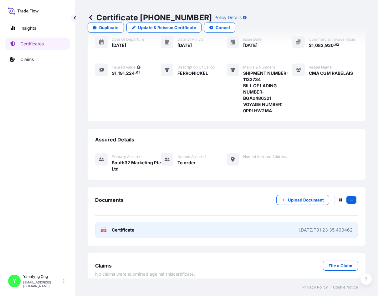  Describe the element at coordinates (126, 157) in the screenshot. I see `span: Primary assured` at that location.